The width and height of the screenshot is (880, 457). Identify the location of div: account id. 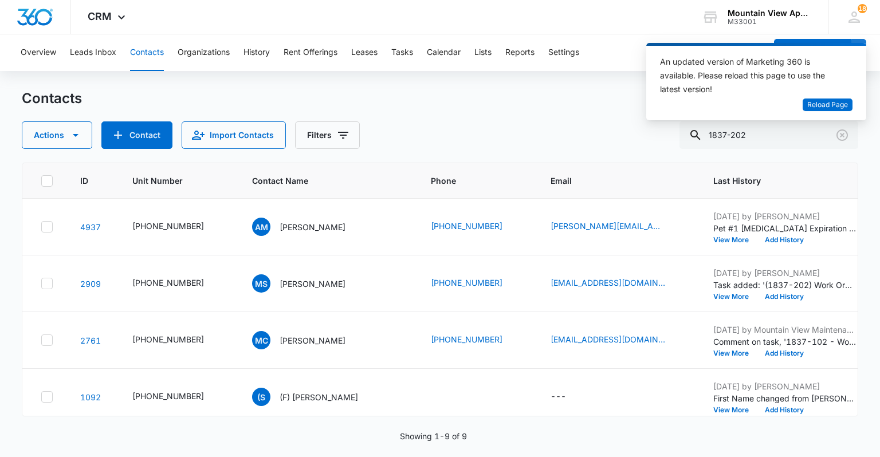
(770, 22).